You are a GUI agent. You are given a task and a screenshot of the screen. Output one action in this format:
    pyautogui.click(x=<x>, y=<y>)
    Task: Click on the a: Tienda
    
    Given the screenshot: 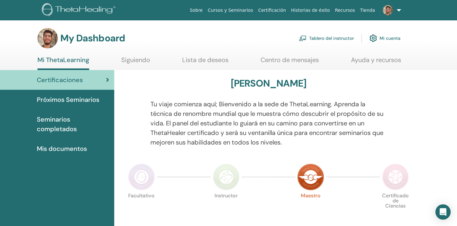 What is the action you would take?
    pyautogui.click(x=368, y=10)
    